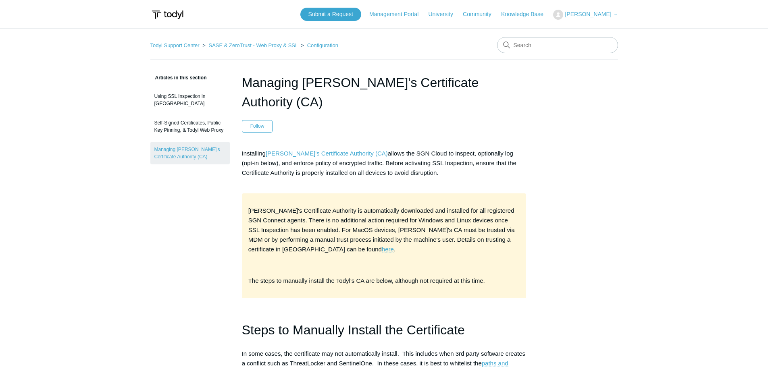  I want to click on h1: Managing Todyl's Certificate Authority (CA), so click(384, 92).